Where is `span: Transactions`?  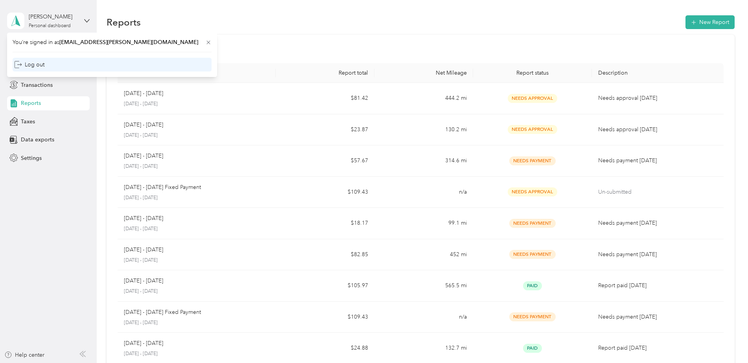 span: Transactions is located at coordinates (37, 85).